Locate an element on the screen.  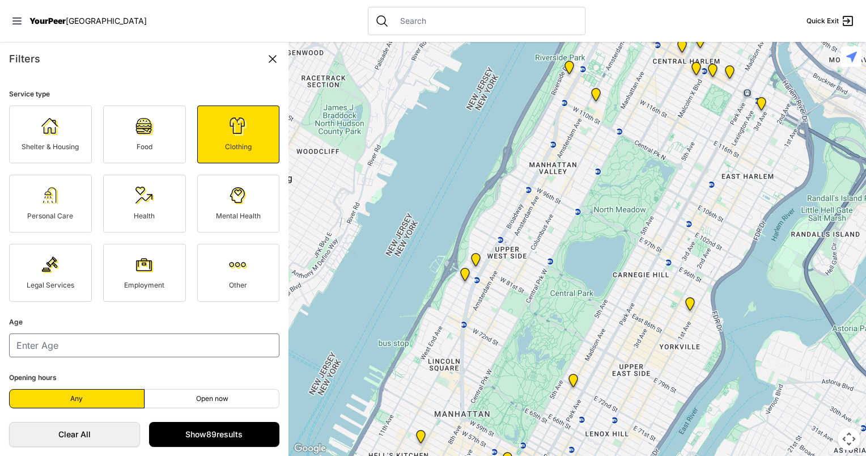
img: Google is located at coordinates (310, 448).